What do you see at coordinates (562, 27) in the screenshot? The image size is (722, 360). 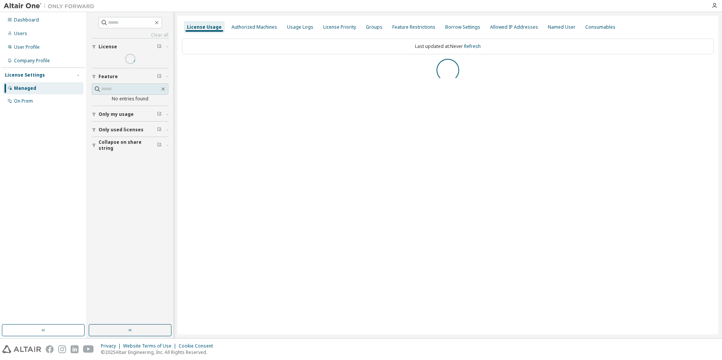 I see `div: Named User` at bounding box center [562, 27].